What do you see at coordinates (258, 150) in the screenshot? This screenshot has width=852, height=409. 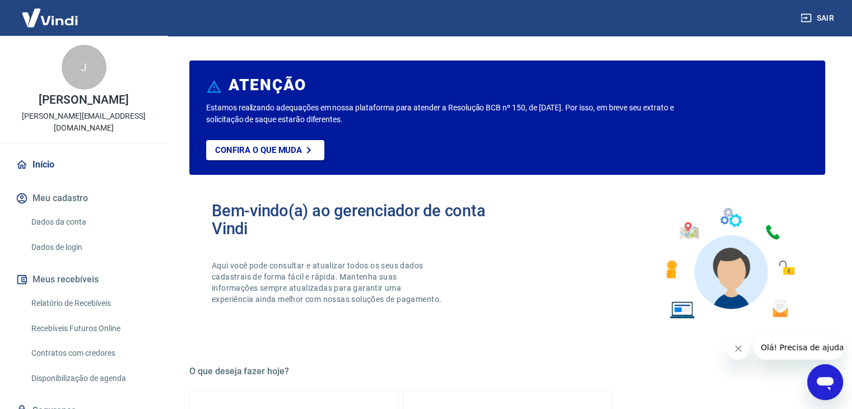 I see `p: Confira o que muda` at bounding box center [258, 150].